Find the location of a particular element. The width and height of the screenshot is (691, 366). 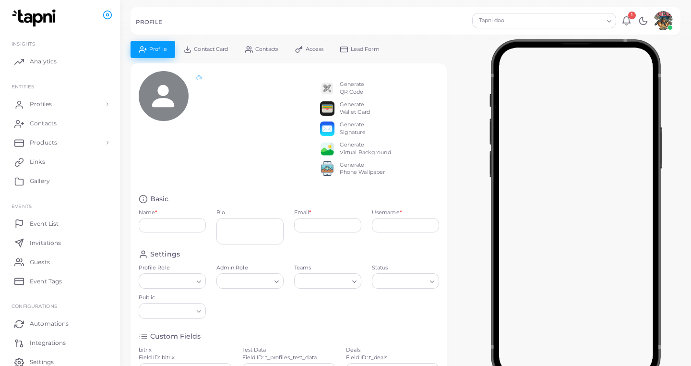

span: Guests is located at coordinates (40, 262).